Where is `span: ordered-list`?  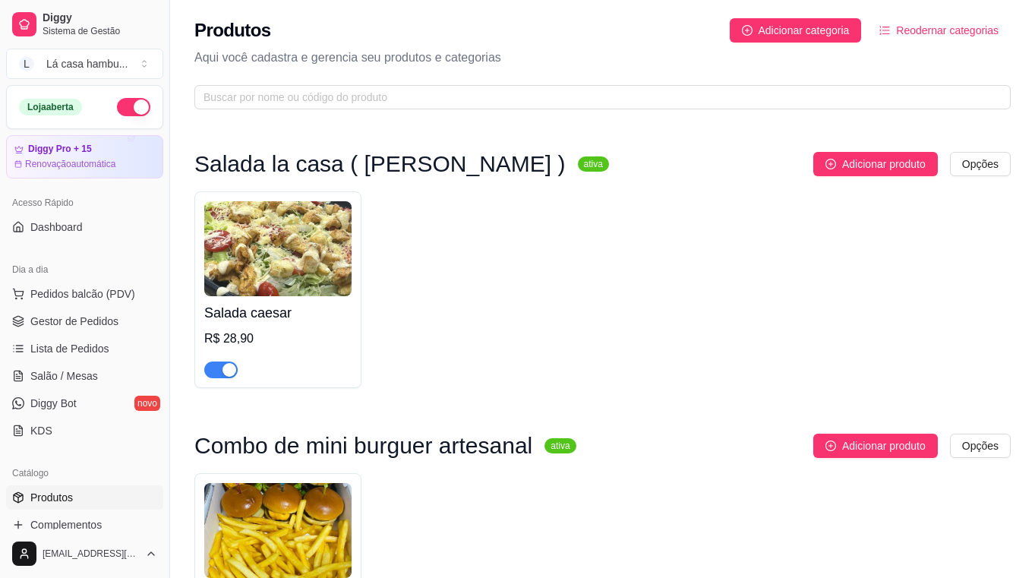 span: ordered-list is located at coordinates (885, 30).